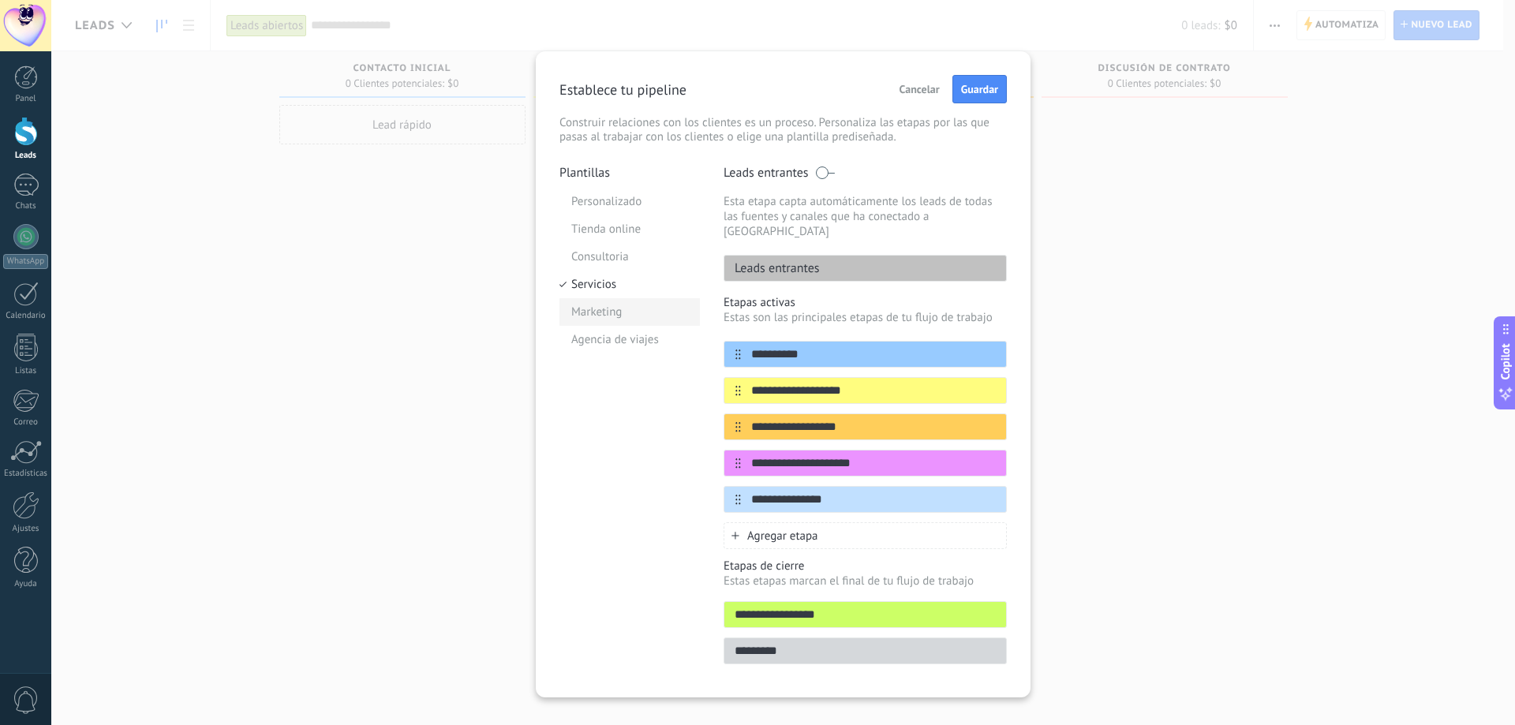  What do you see at coordinates (865, 302) in the screenshot?
I see `p: Etapas activas` at bounding box center [865, 302].